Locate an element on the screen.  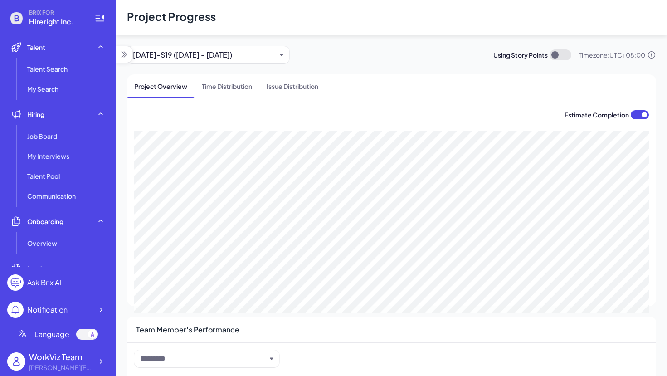
span: Talent is located at coordinates (36, 47).